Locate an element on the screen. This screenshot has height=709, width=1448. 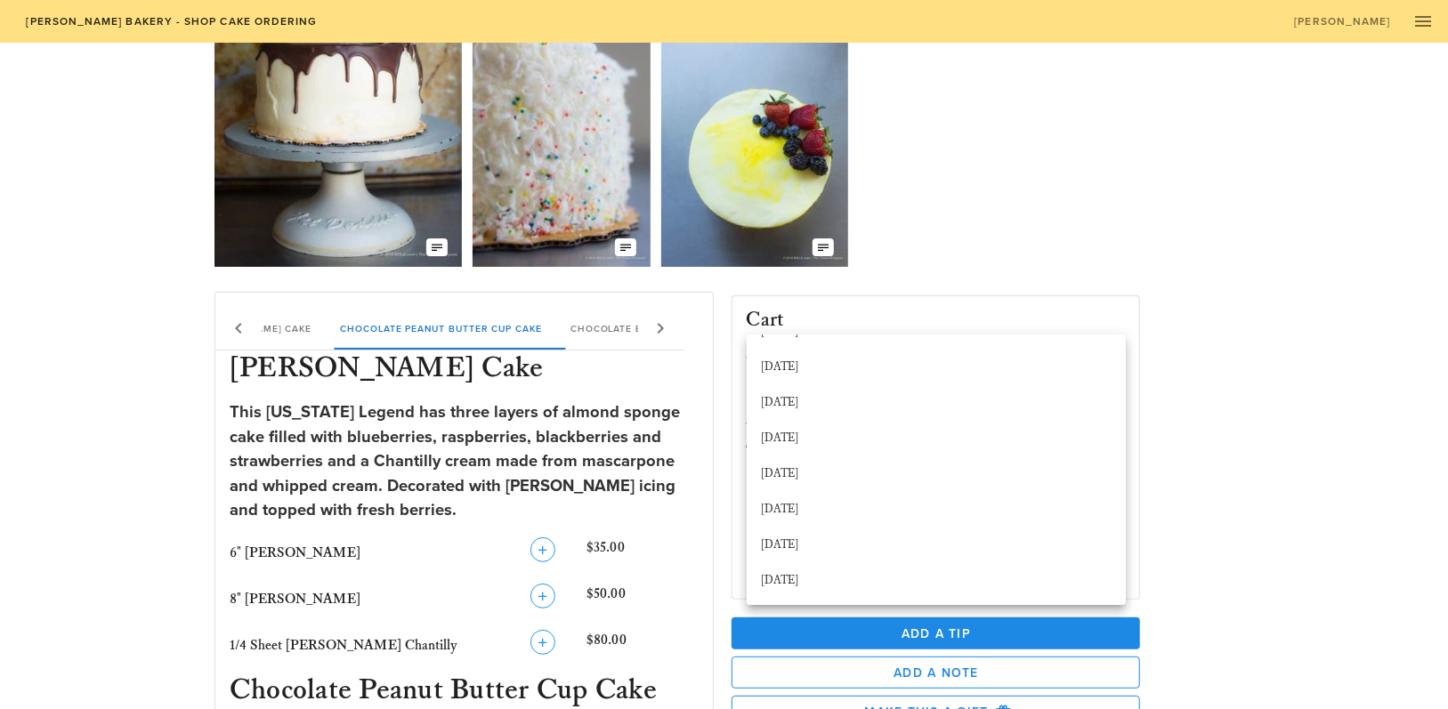
h3: Cart is located at coordinates (765, 320).